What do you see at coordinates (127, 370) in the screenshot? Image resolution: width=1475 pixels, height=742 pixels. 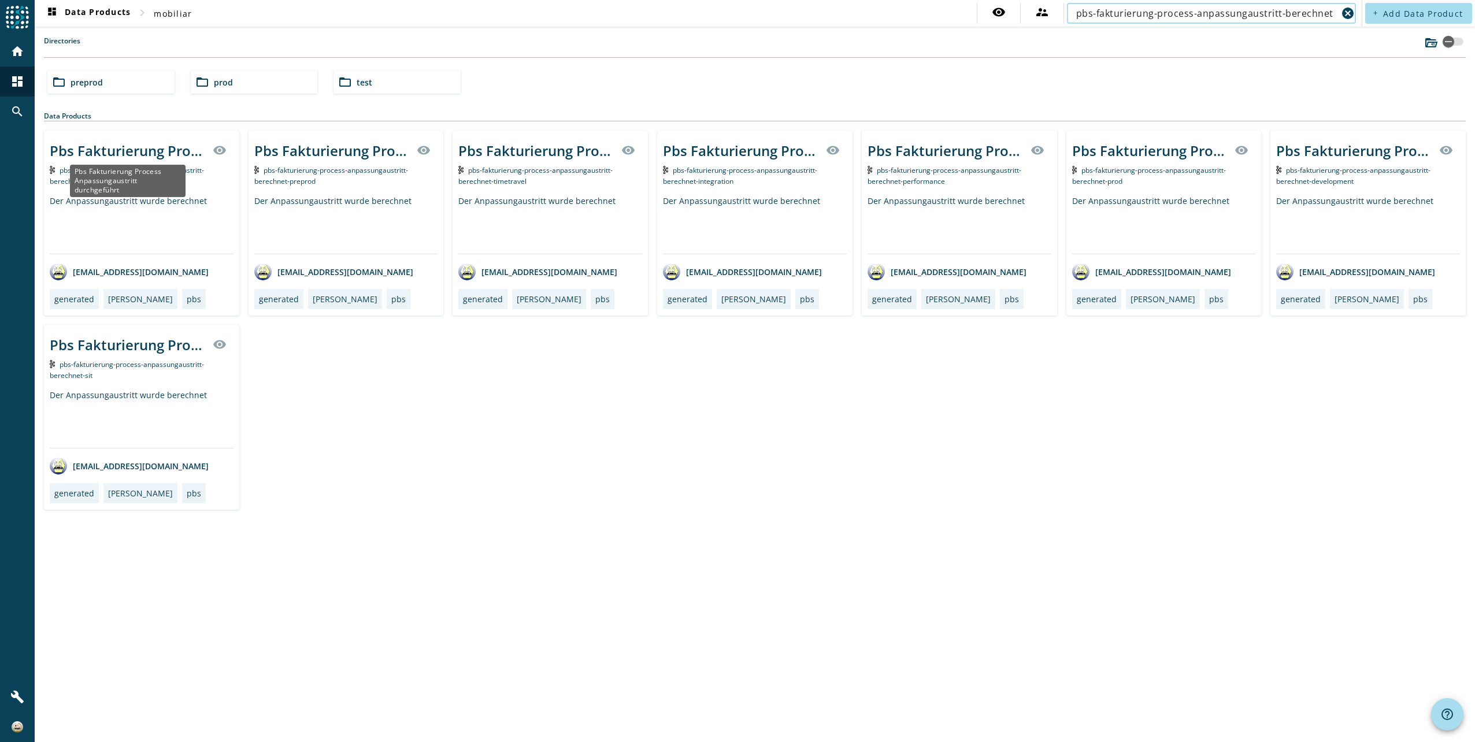 I see `span: Kafka Topic: pbs-fakturierung-process-anpassungaustritt-berechnet-sit` at bounding box center [127, 370].